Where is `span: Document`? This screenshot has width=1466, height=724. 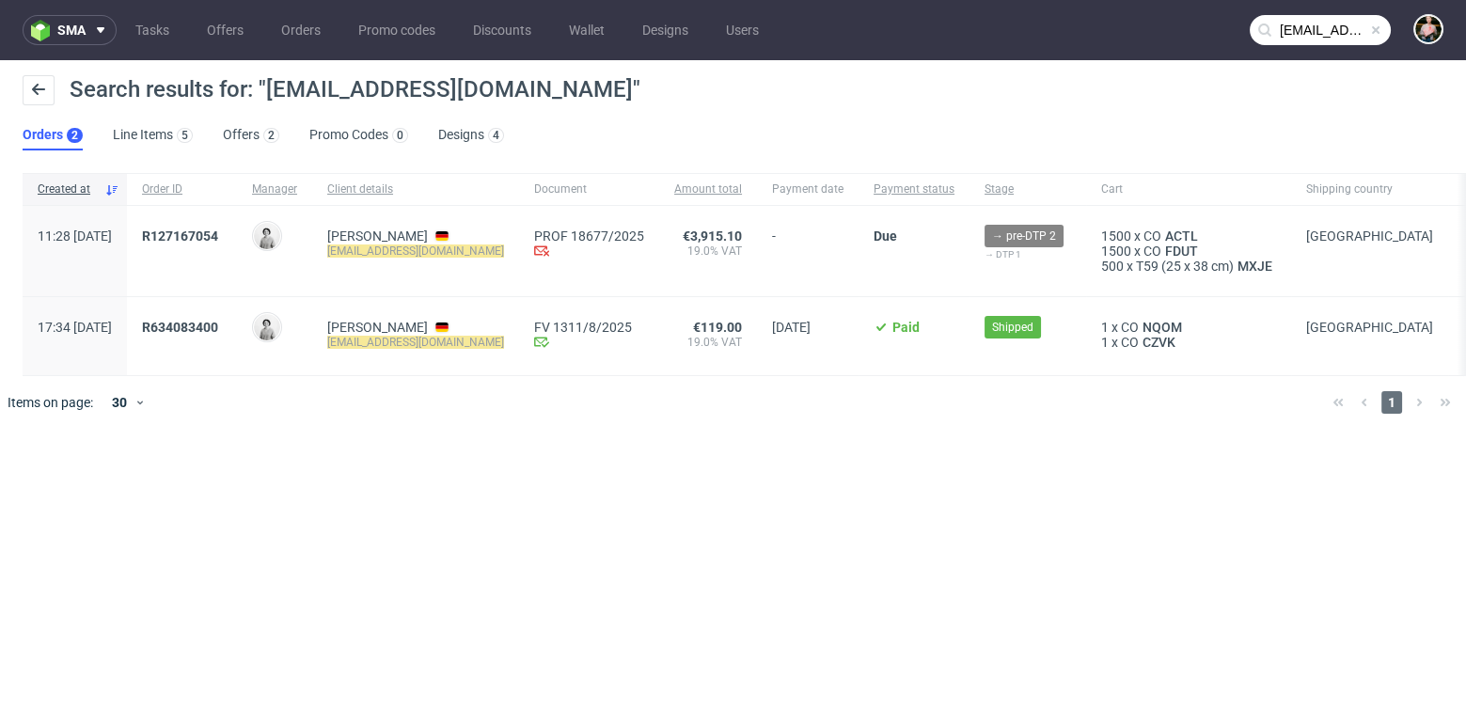
span: Document is located at coordinates (589, 189).